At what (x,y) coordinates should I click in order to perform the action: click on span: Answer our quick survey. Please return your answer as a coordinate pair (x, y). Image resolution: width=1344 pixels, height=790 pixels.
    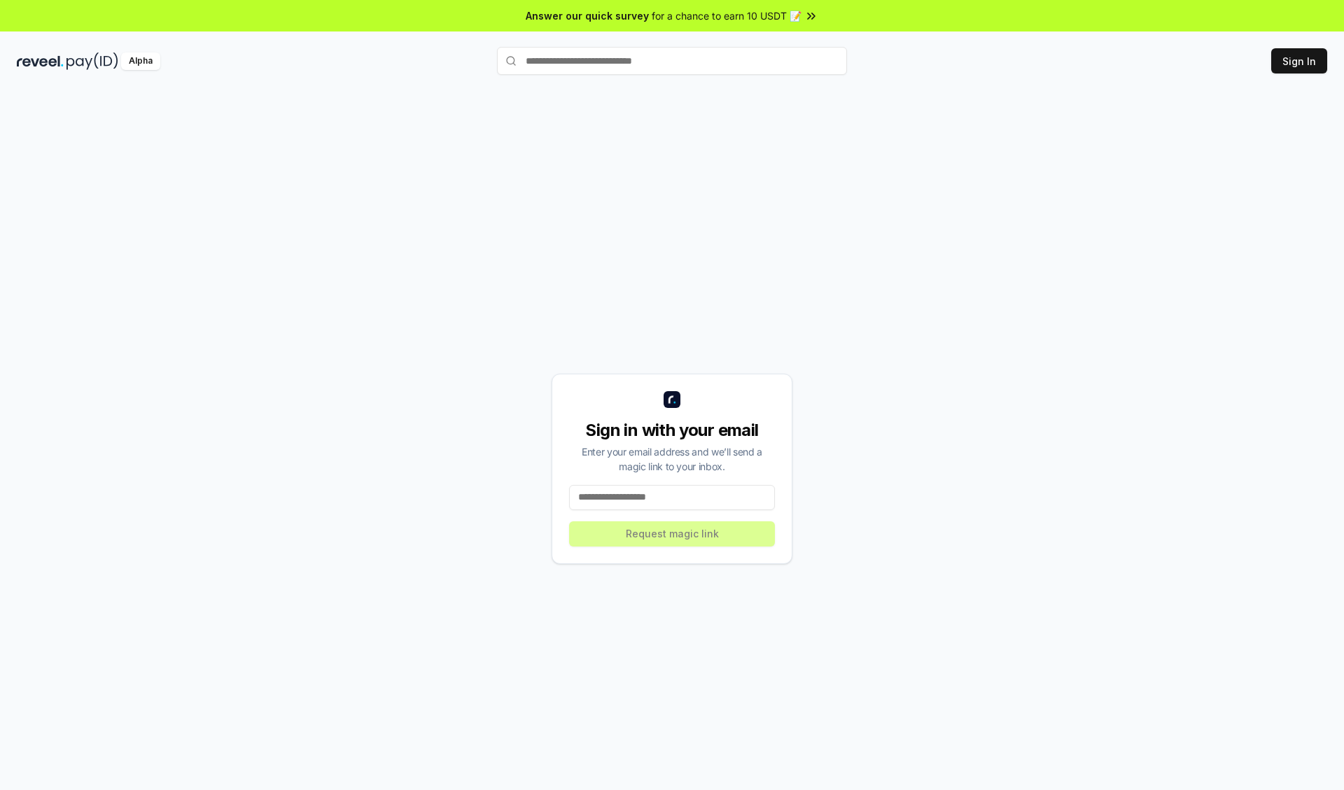
    Looking at the image, I should click on (587, 15).